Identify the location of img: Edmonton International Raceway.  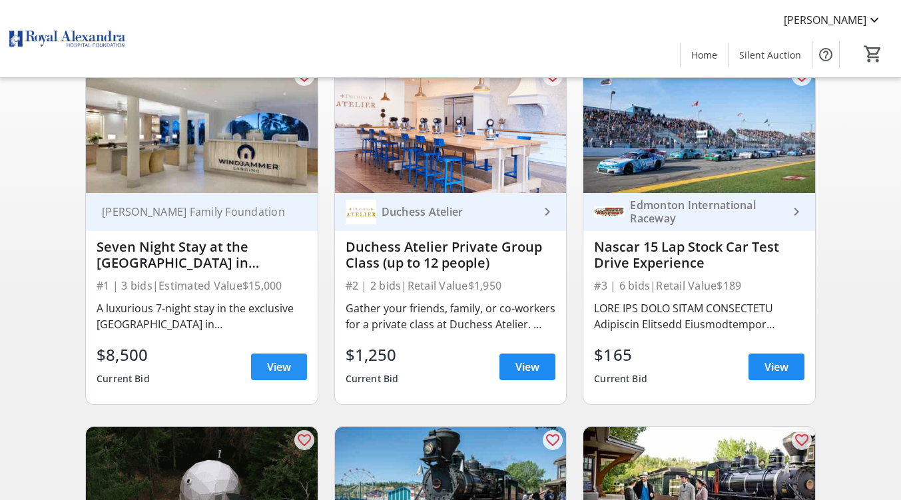
(609, 212).